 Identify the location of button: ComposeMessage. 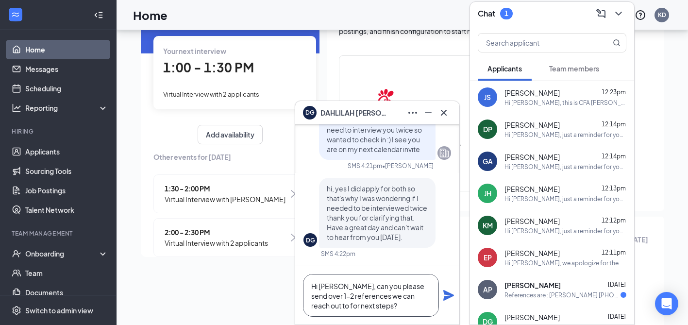
(601, 14).